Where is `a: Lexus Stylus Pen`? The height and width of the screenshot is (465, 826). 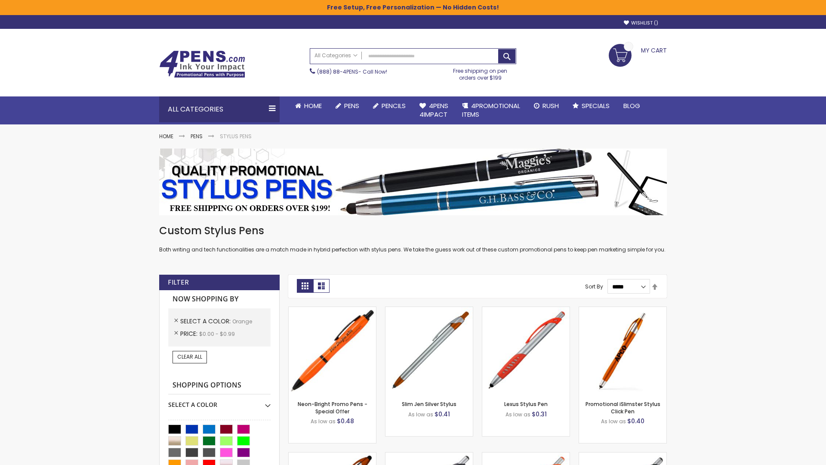 a: Lexus Stylus Pen is located at coordinates (526, 404).